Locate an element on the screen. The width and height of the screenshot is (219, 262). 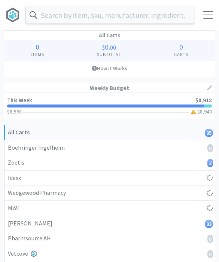
input: Search by item, sku, manufacturer, ingredient, size... is located at coordinates (110, 15).